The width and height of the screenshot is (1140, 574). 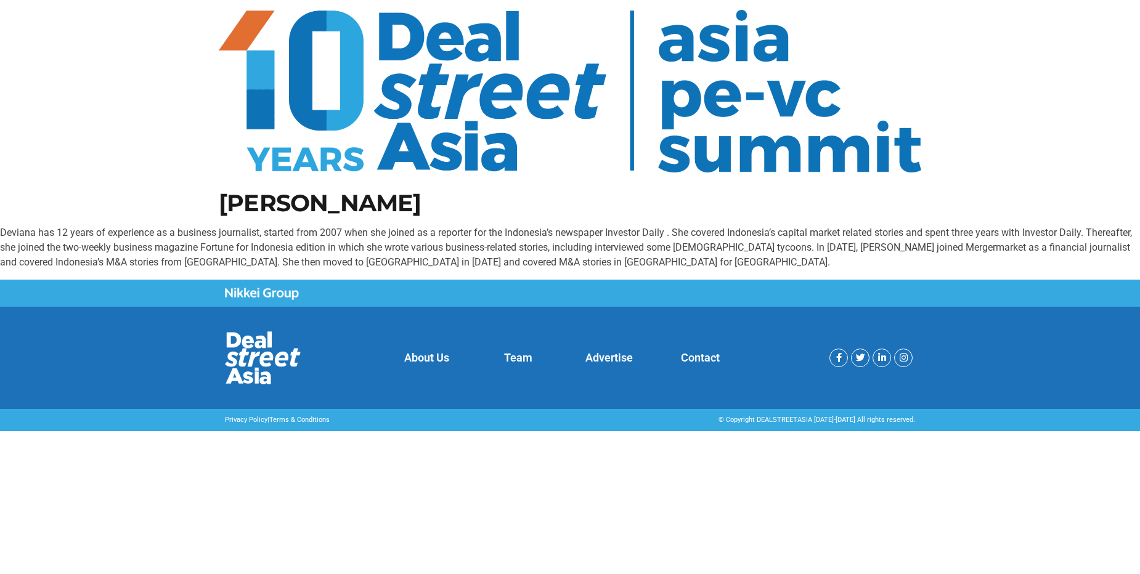 What do you see at coordinates (609, 358) in the screenshot?
I see `a: Advertise` at bounding box center [609, 358].